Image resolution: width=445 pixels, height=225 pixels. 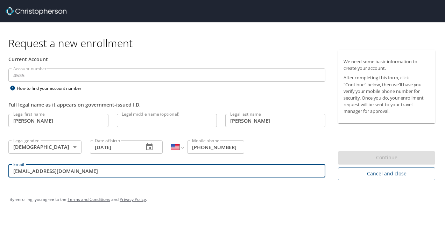 What do you see at coordinates (223, 200) in the screenshot?
I see `div: By enrolling, you agree to the and .` at bounding box center [223, 200].